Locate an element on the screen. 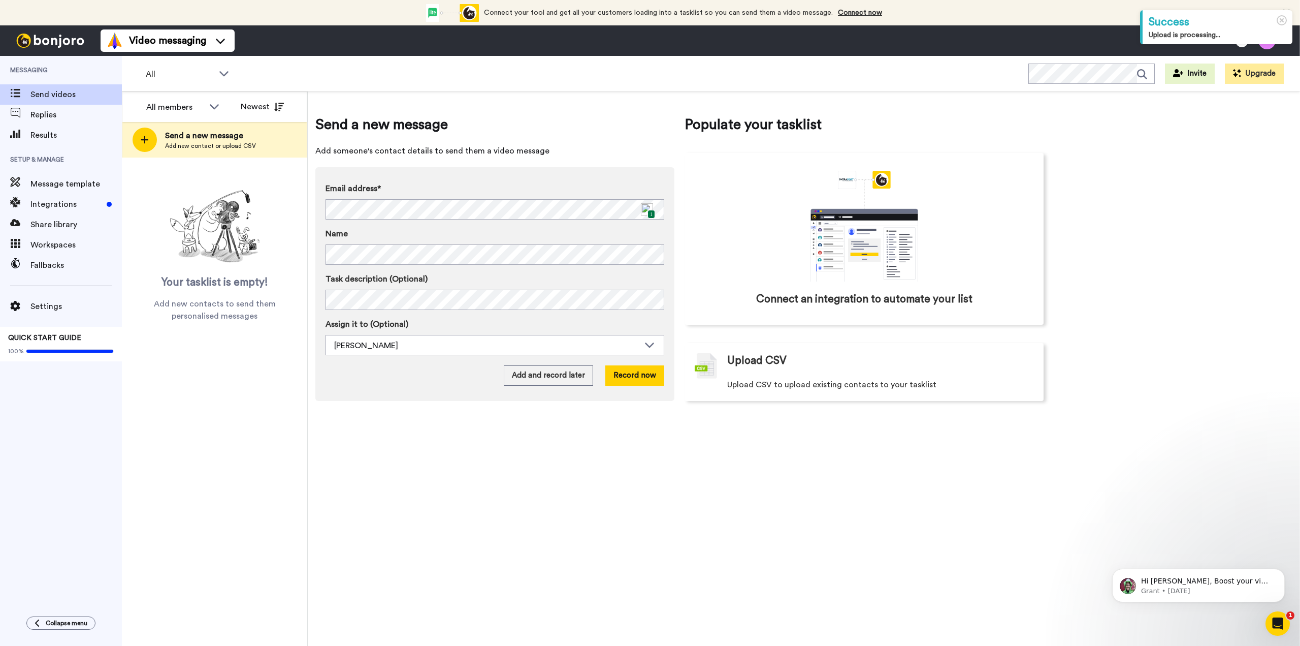 This screenshot has width=1300, height=646. div: Success is located at coordinates (1217, 22).